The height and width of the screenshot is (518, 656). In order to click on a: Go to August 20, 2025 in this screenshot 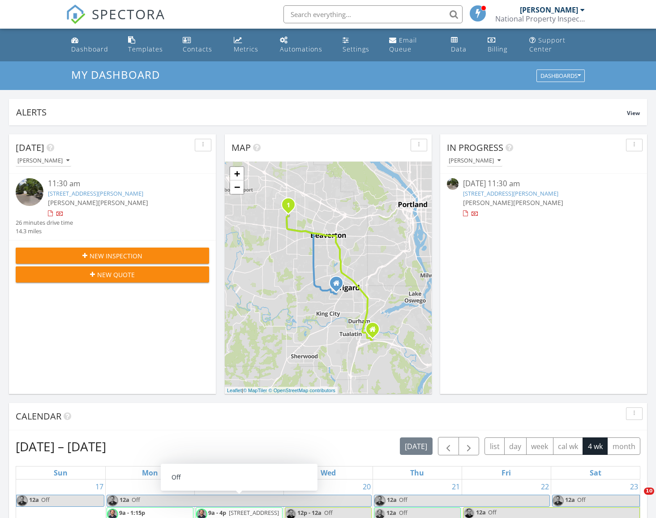, I will do `click(367, 486)`.